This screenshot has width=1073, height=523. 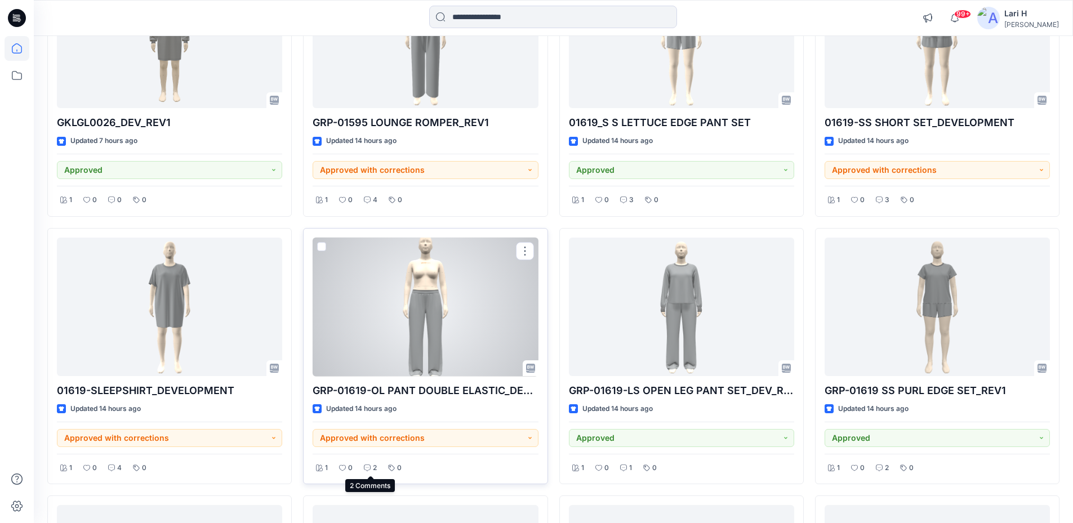 What do you see at coordinates (170, 123) in the screenshot?
I see `p: GKLGL0026_DEV_REV1` at bounding box center [170, 123].